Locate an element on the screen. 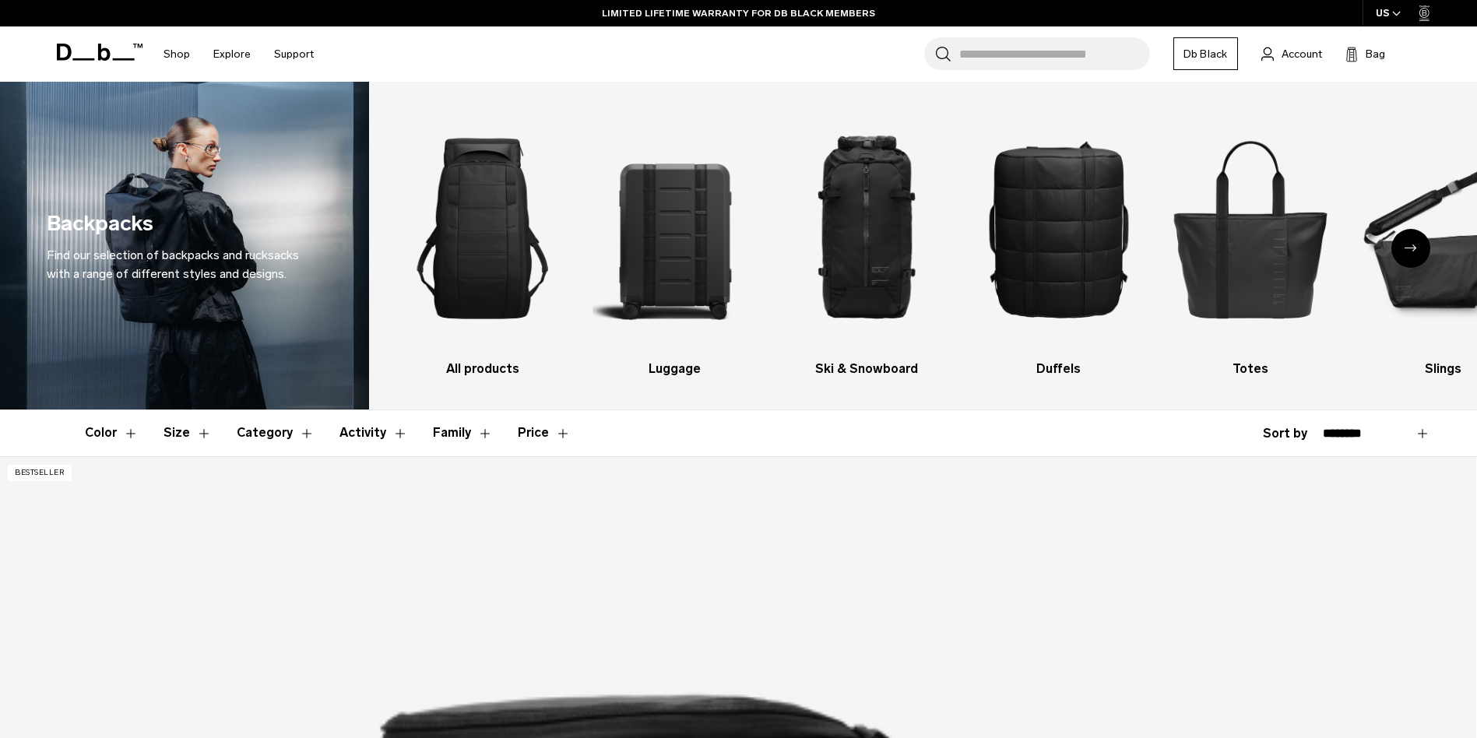  span: Bag is located at coordinates (1375, 54).